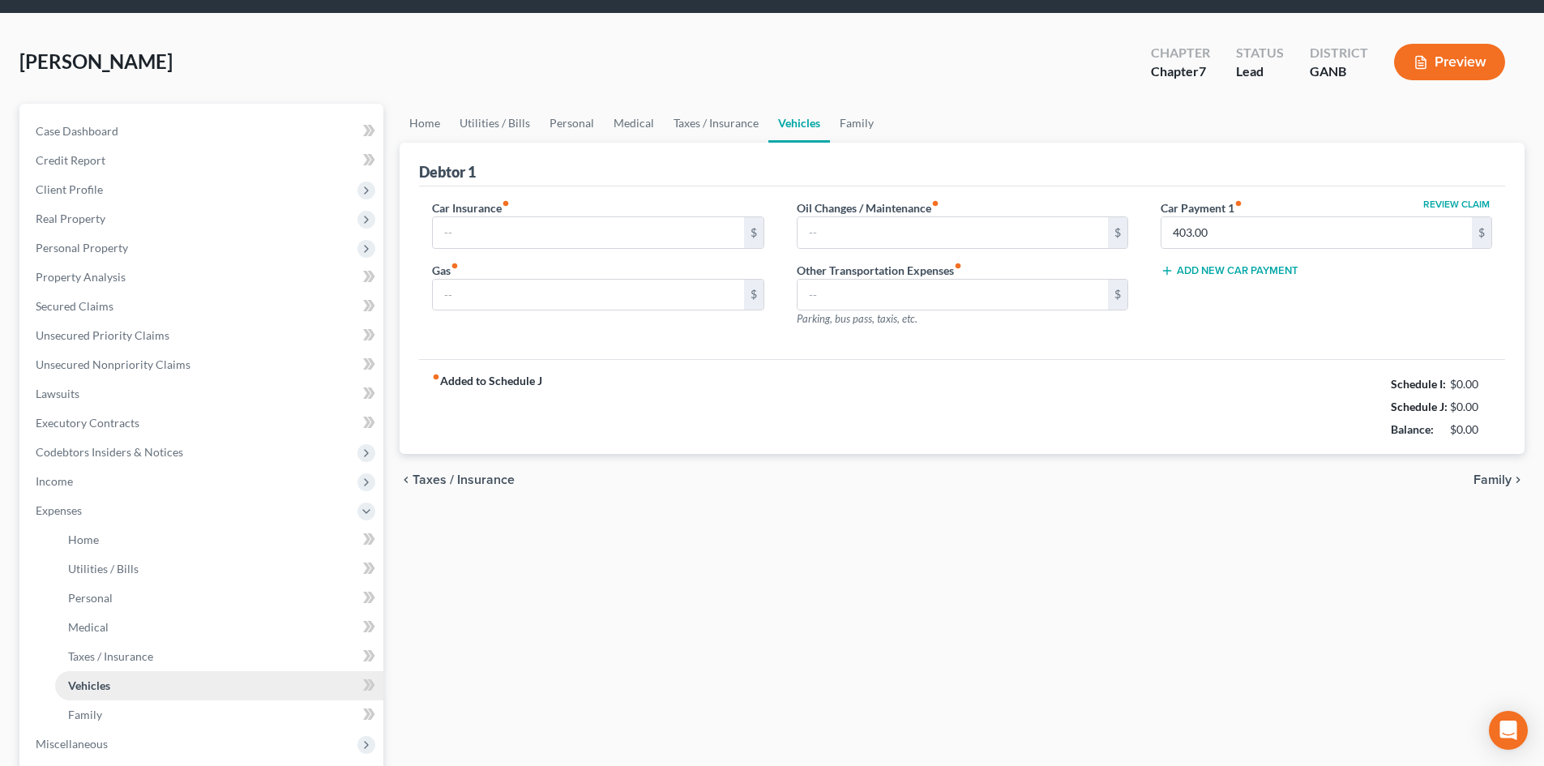 Image resolution: width=1544 pixels, height=766 pixels. What do you see at coordinates (71, 218) in the screenshot?
I see `span: Real Property` at bounding box center [71, 218].